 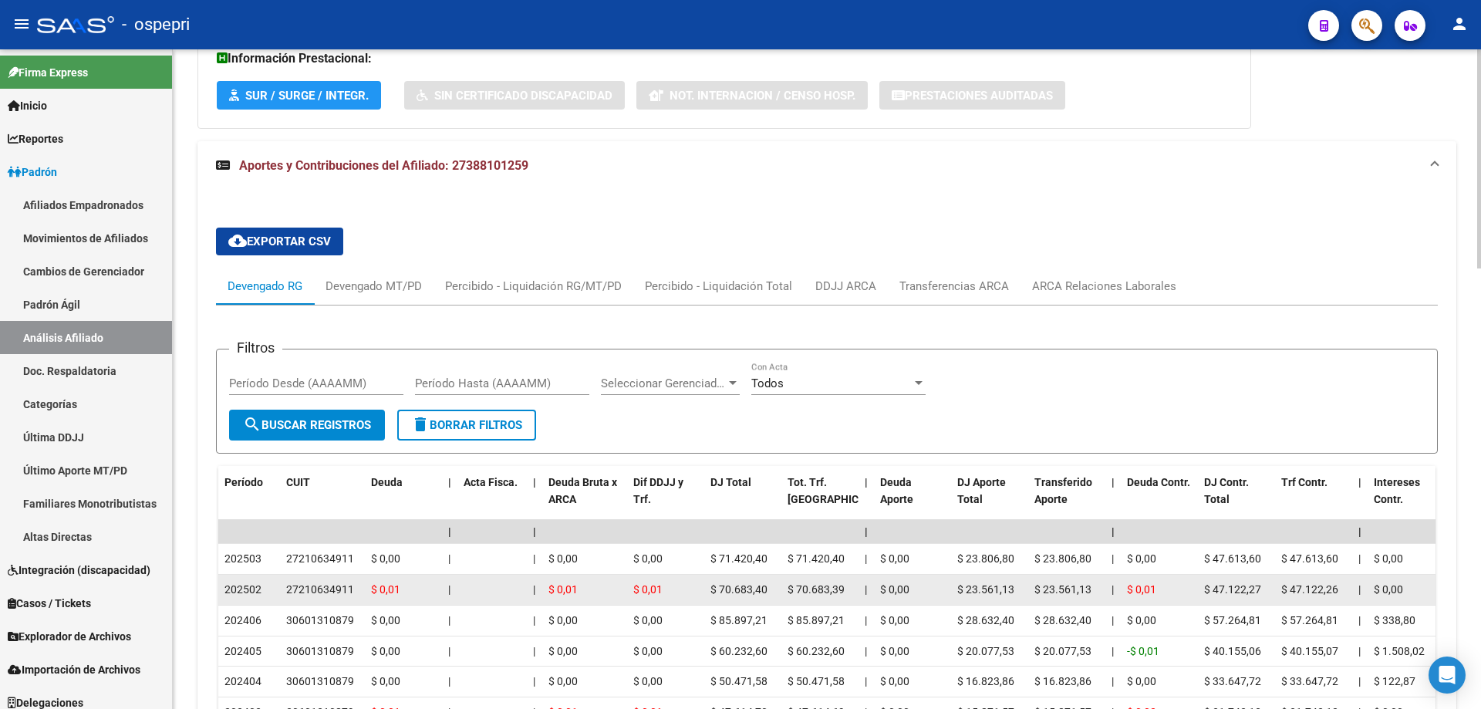 What do you see at coordinates (739, 559) in the screenshot?
I see `span: $ 71.420,40` at bounding box center [739, 559].